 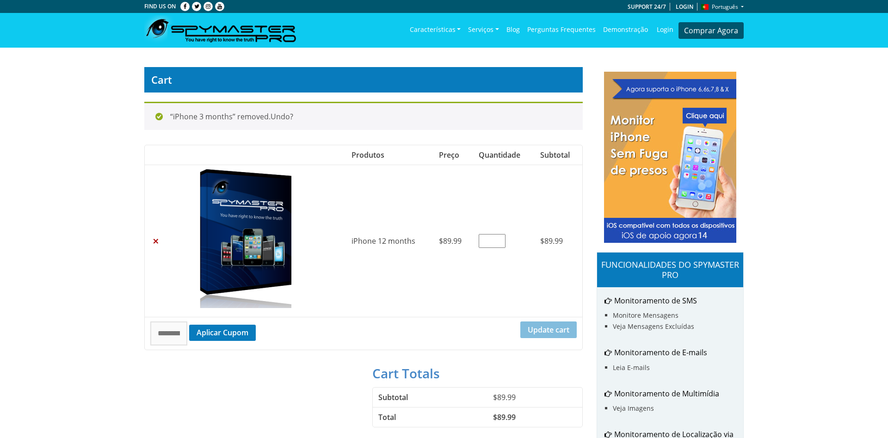 What do you see at coordinates (562, 30) in the screenshot?
I see `a: Perguntas frequentes` at bounding box center [562, 30].